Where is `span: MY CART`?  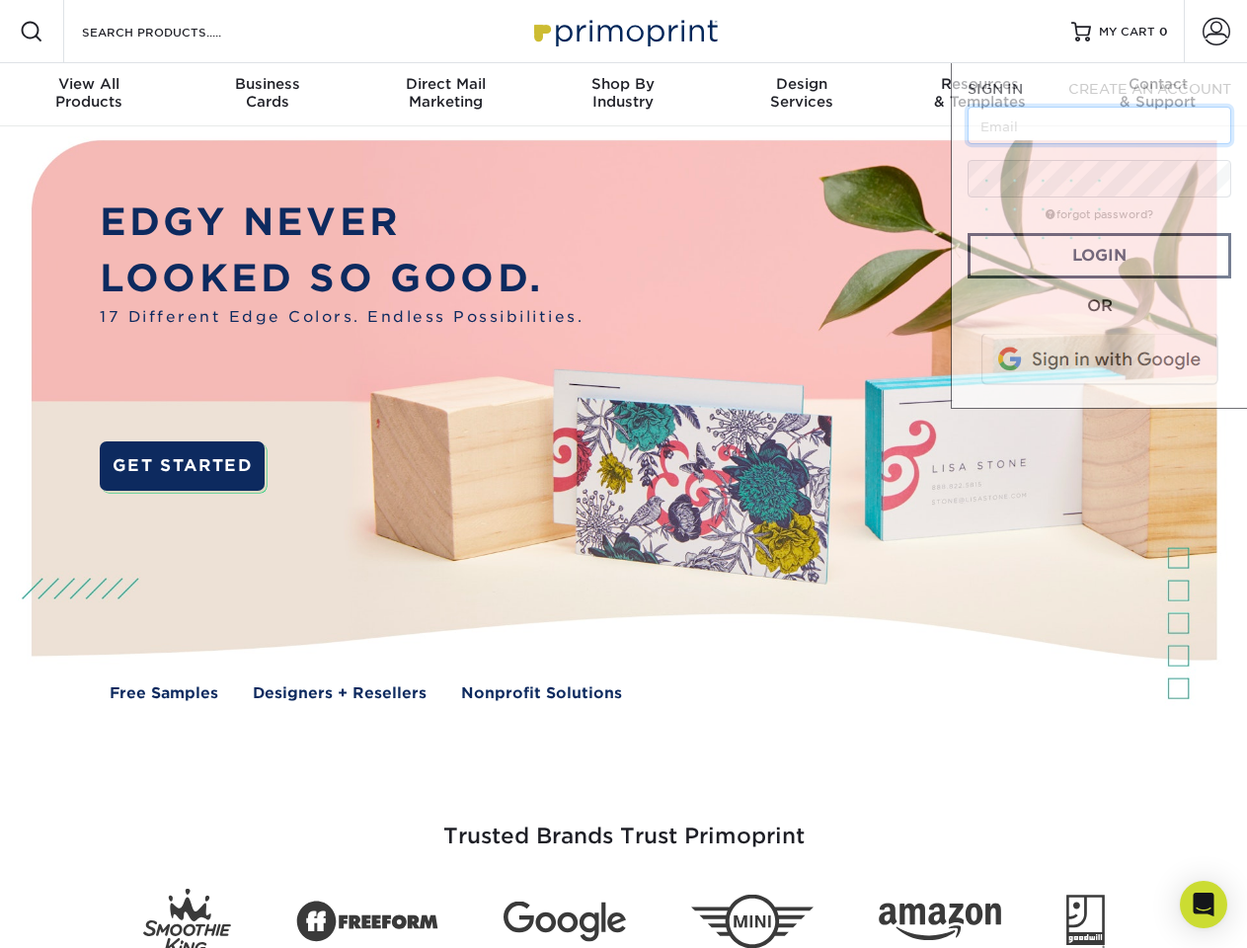
span: MY CART is located at coordinates (1127, 32).